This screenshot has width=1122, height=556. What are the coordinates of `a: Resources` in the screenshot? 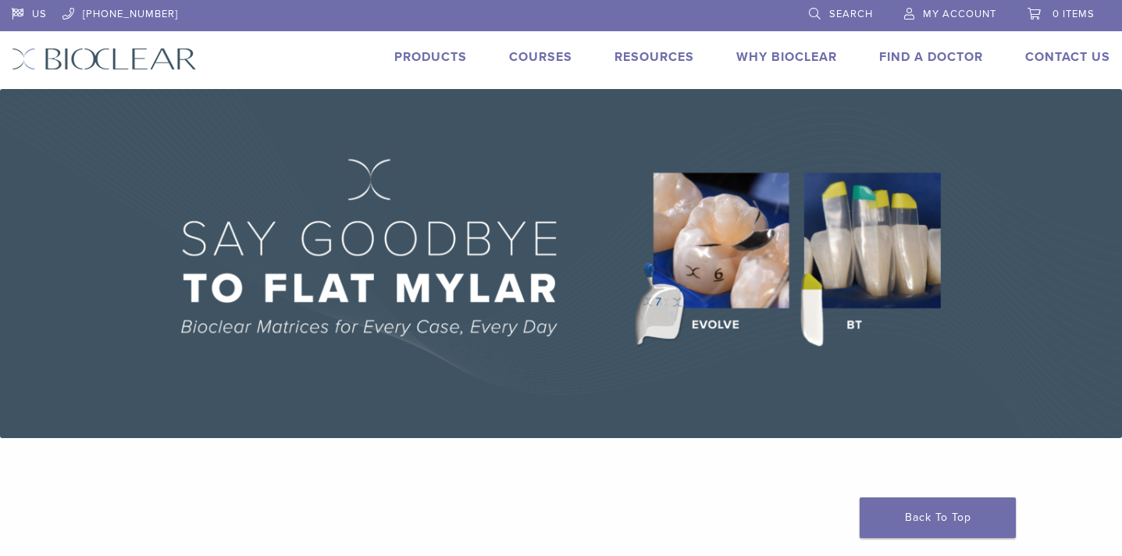 It's located at (655, 57).